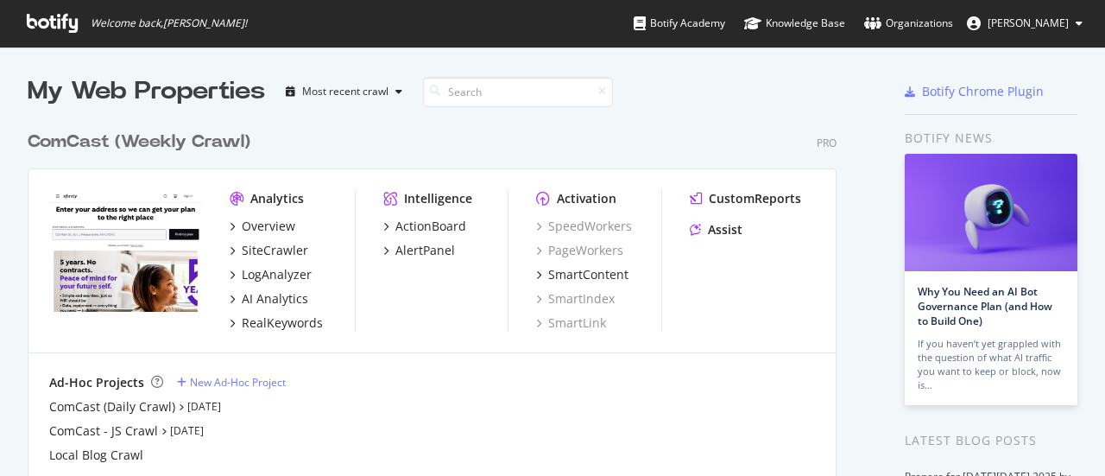  What do you see at coordinates (96, 455) in the screenshot?
I see `a: Local Blog Crawl` at bounding box center [96, 455].